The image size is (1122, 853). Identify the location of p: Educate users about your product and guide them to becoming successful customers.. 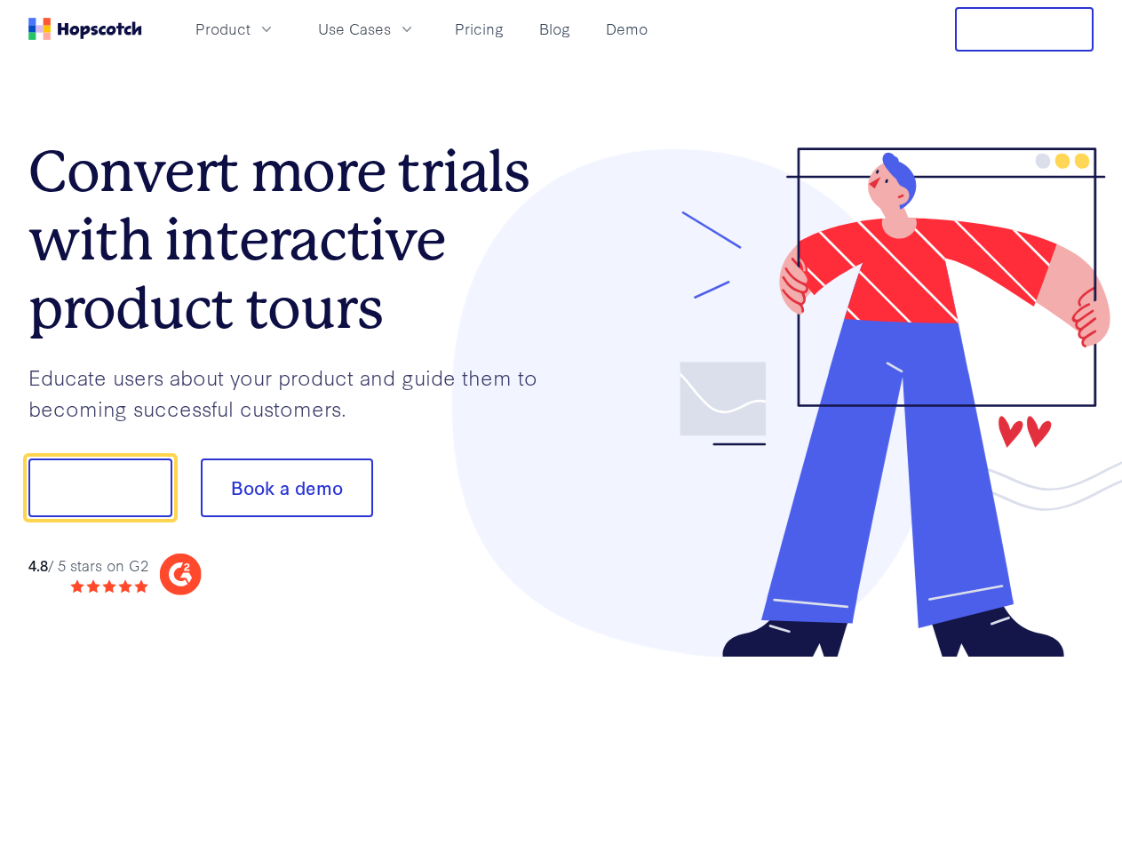
(295, 392).